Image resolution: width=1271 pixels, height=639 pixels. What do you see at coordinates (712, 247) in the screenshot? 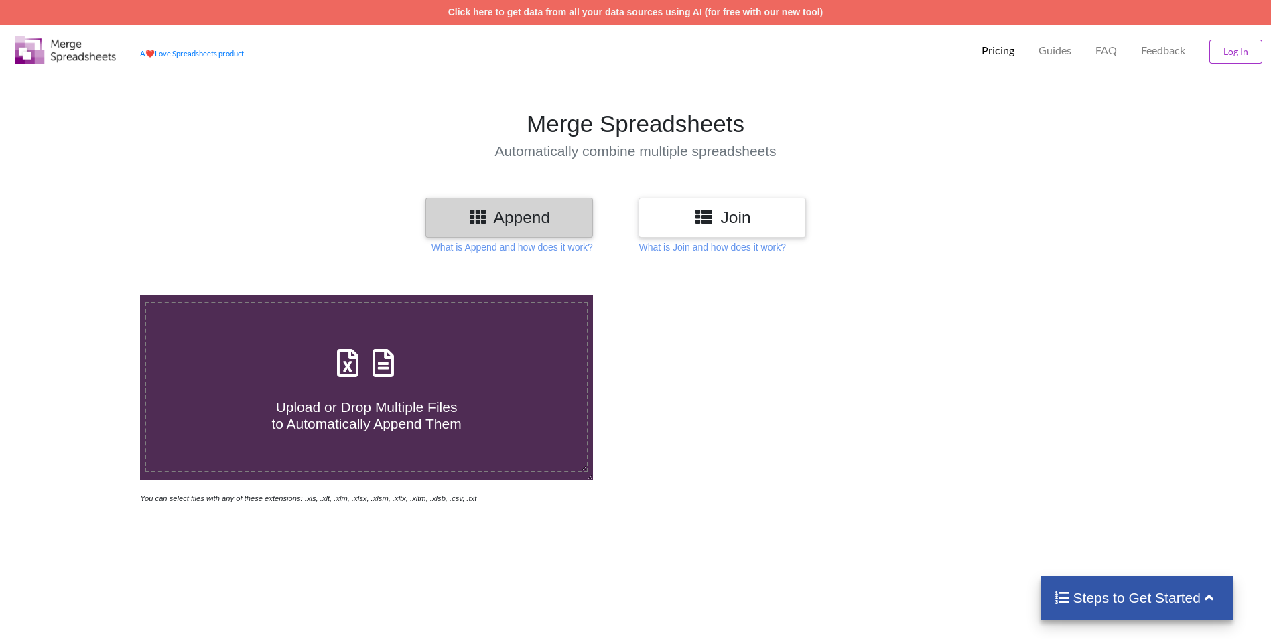
I see `p: What is Join and how does it work?` at bounding box center [712, 247].